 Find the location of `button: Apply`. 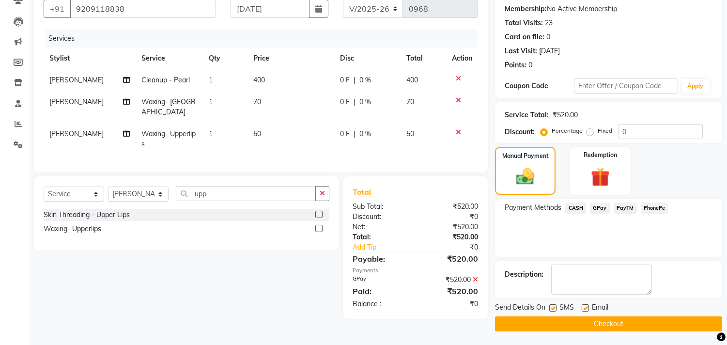

button: Apply is located at coordinates (696, 86).